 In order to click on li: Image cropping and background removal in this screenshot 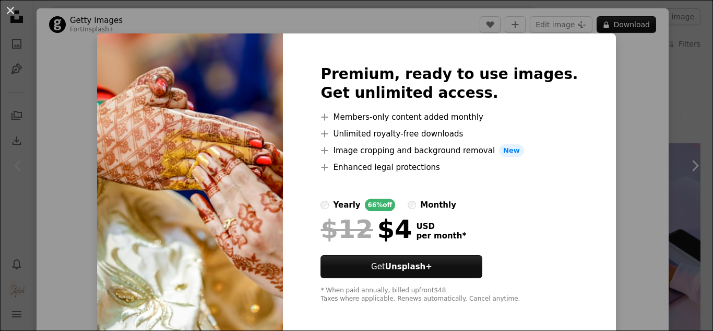, I will do `click(449, 150)`.